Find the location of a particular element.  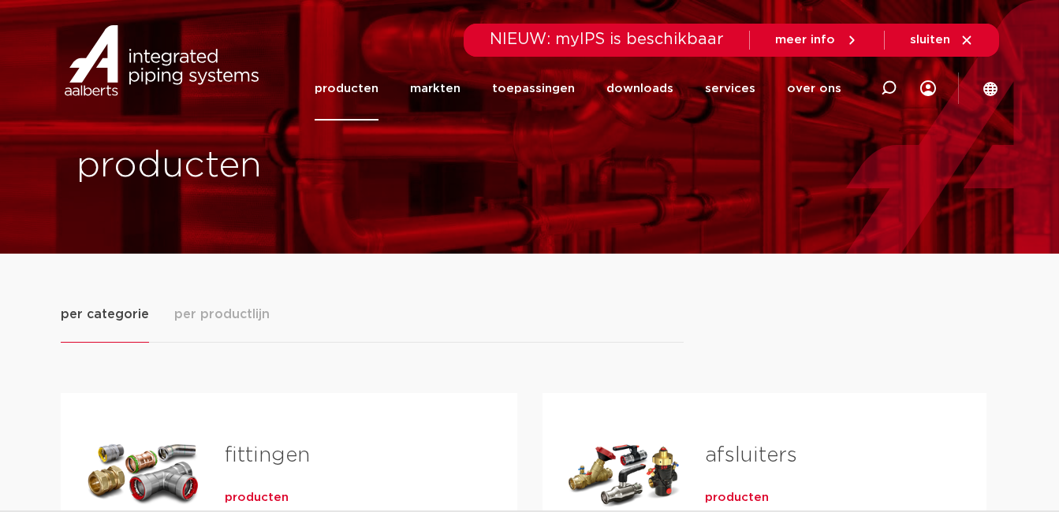

nav: Menu is located at coordinates (578, 88).